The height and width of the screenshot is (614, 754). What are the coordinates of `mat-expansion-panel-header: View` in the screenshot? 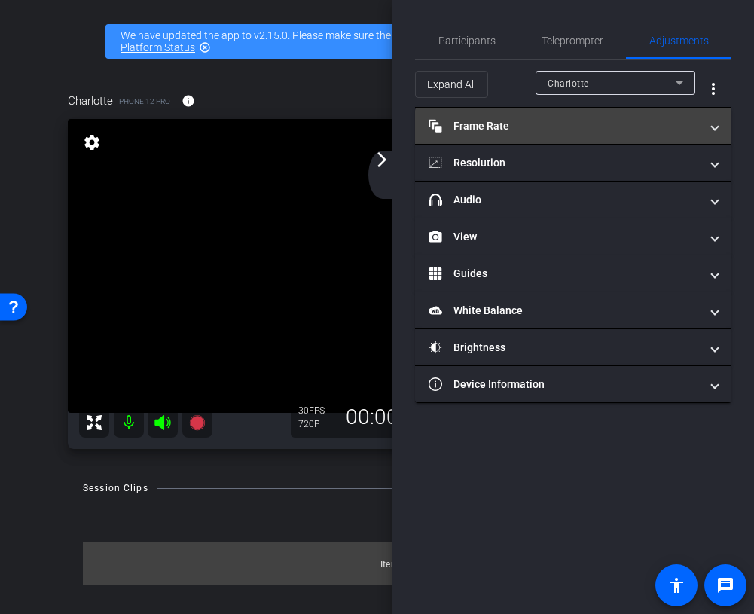 It's located at (573, 237).